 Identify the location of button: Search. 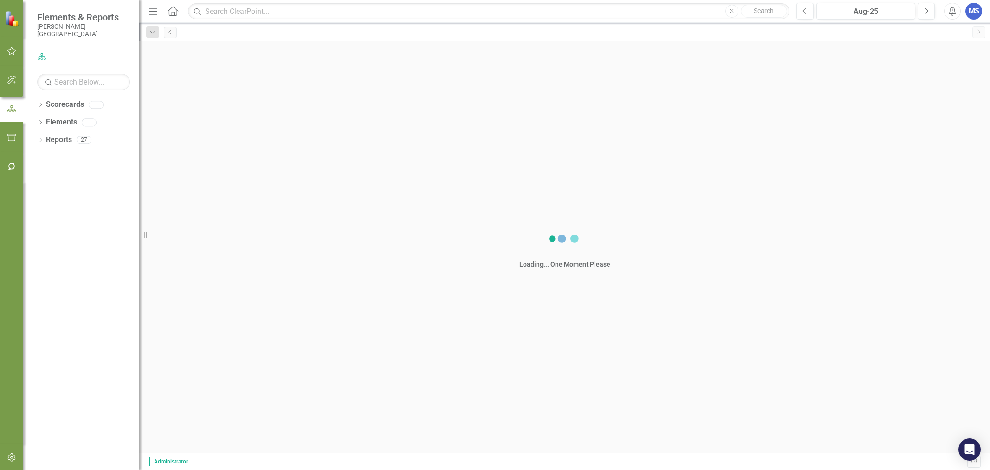
(764, 11).